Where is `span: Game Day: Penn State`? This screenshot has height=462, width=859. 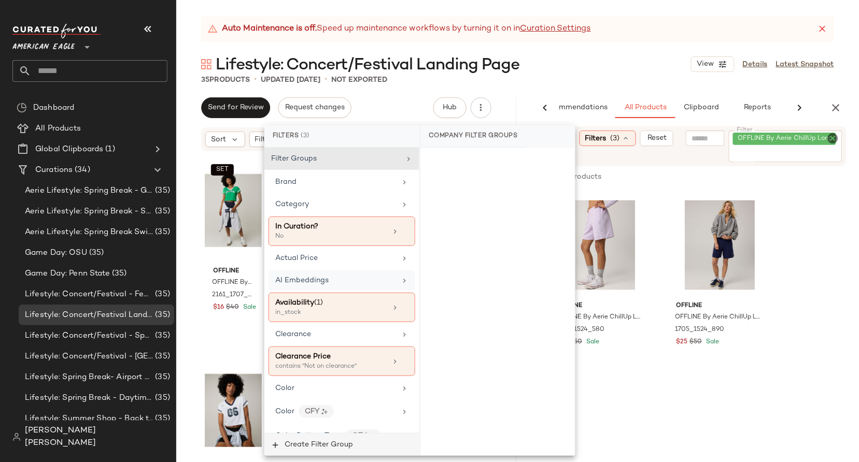
span: Game Day: Penn State is located at coordinates (67, 274).